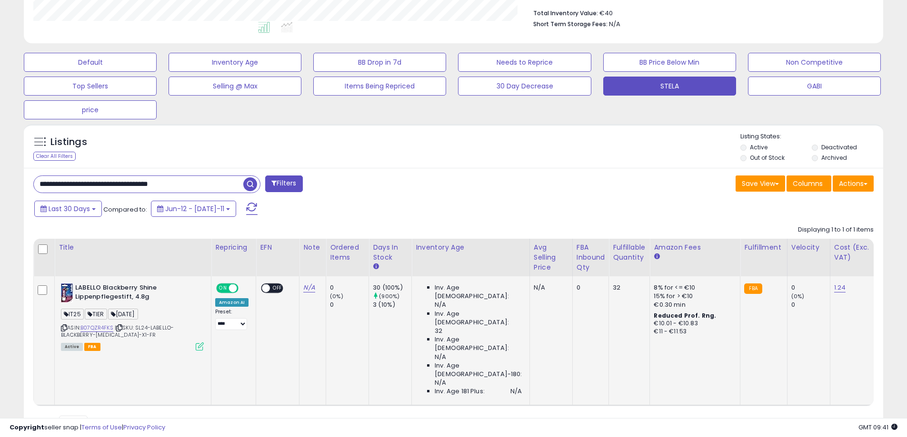 The image size is (907, 437). Describe the element at coordinates (392, 305) in the screenshot. I see `div: 3 (10%)` at that location.